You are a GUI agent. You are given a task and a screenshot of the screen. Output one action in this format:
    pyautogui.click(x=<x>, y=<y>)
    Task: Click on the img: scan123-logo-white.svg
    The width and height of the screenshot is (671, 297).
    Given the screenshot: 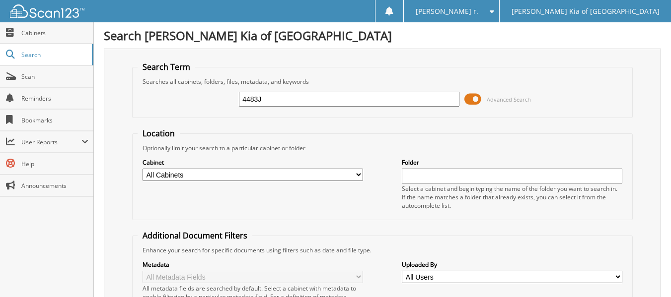 What is the action you would take?
    pyautogui.click(x=47, y=11)
    